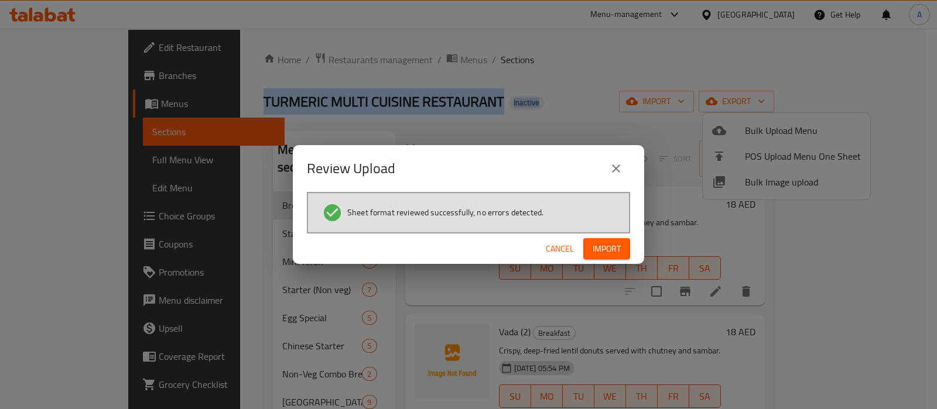  Describe the element at coordinates (607, 249) in the screenshot. I see `button: Import` at that location.